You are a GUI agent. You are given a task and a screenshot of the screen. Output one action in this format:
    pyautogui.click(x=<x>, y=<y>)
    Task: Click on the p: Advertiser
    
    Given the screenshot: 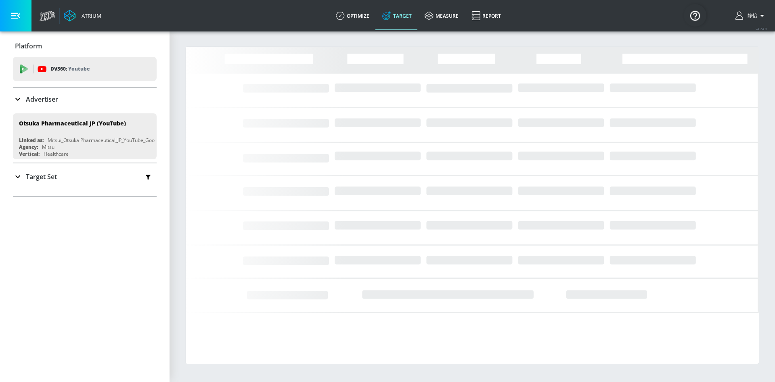 What is the action you would take?
    pyautogui.click(x=42, y=99)
    